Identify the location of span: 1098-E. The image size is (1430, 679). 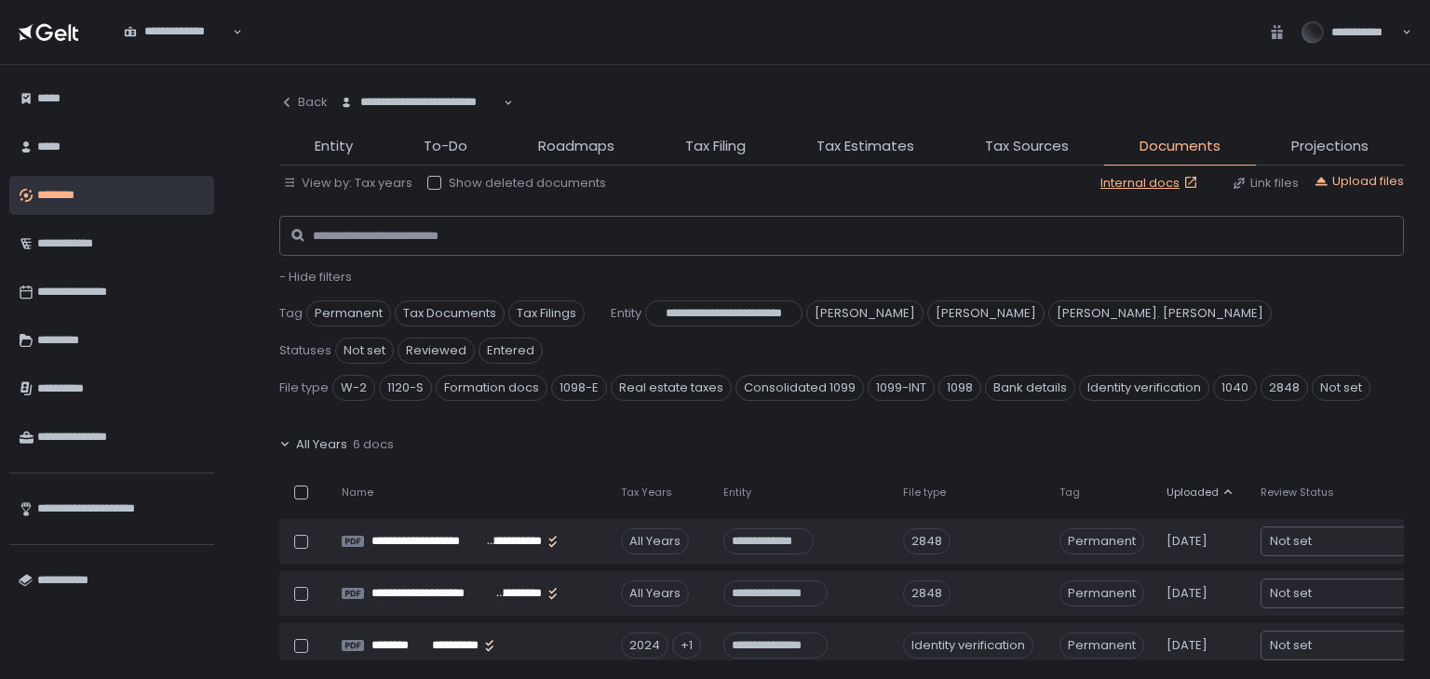
(579, 388).